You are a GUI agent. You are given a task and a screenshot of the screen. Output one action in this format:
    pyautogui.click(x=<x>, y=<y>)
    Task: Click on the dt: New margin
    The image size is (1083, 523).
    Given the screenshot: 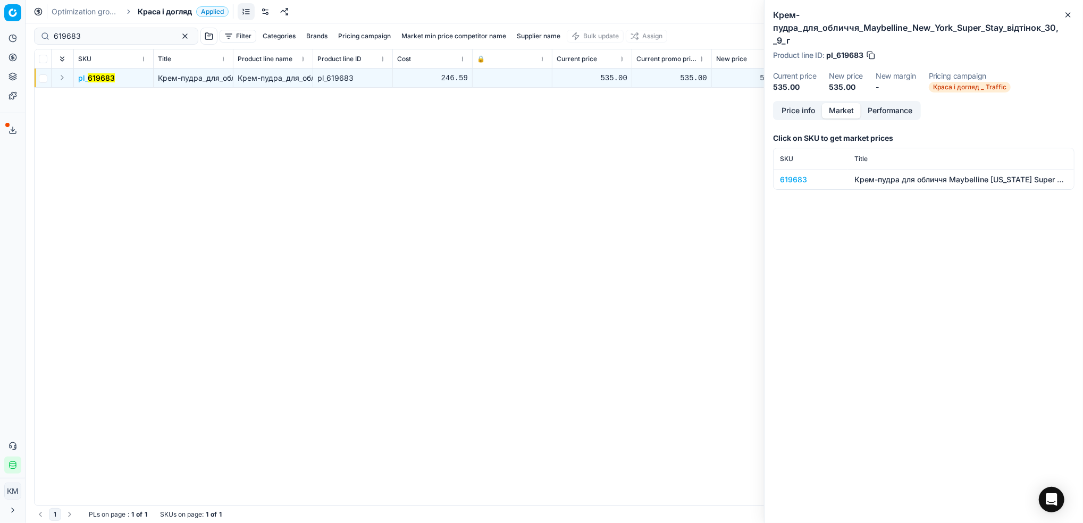 What is the action you would take?
    pyautogui.click(x=896, y=76)
    